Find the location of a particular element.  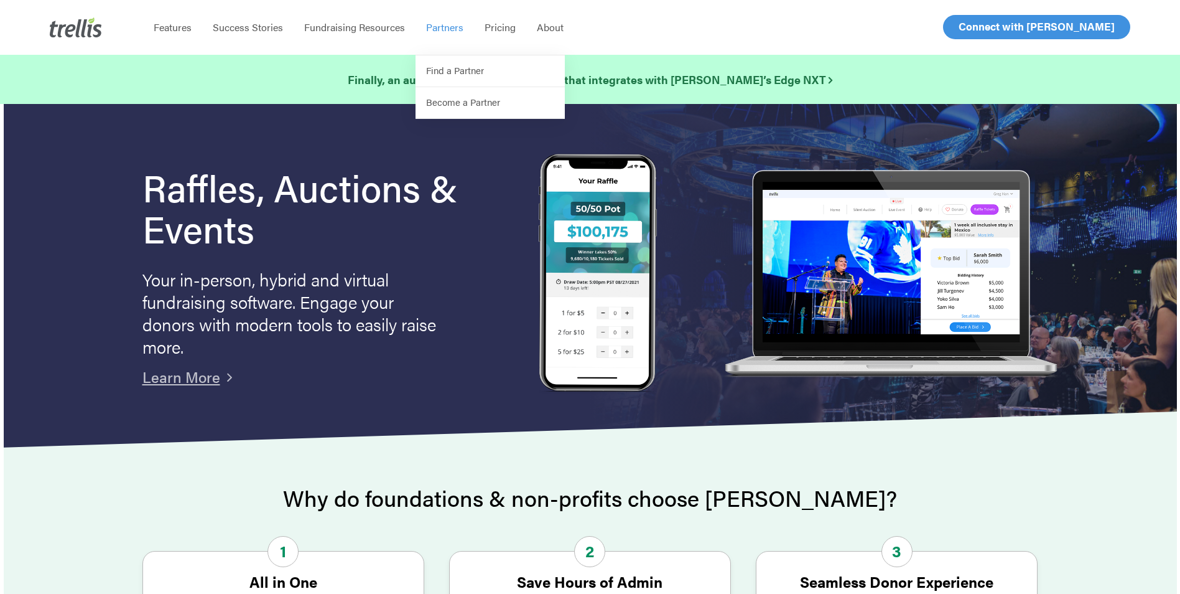

a: Pricing is located at coordinates (500, 27).